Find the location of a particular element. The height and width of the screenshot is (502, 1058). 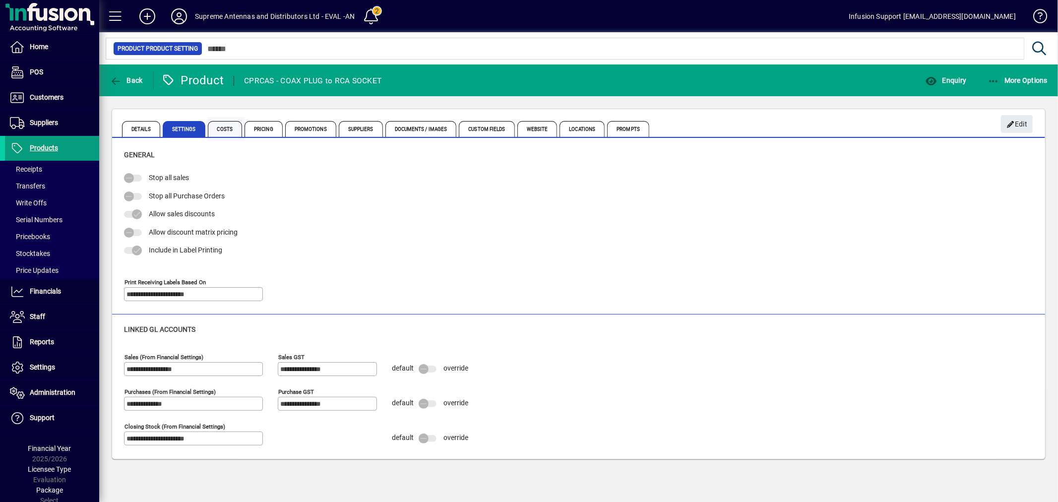

app-page-header-button: Back is located at coordinates (127, 80).